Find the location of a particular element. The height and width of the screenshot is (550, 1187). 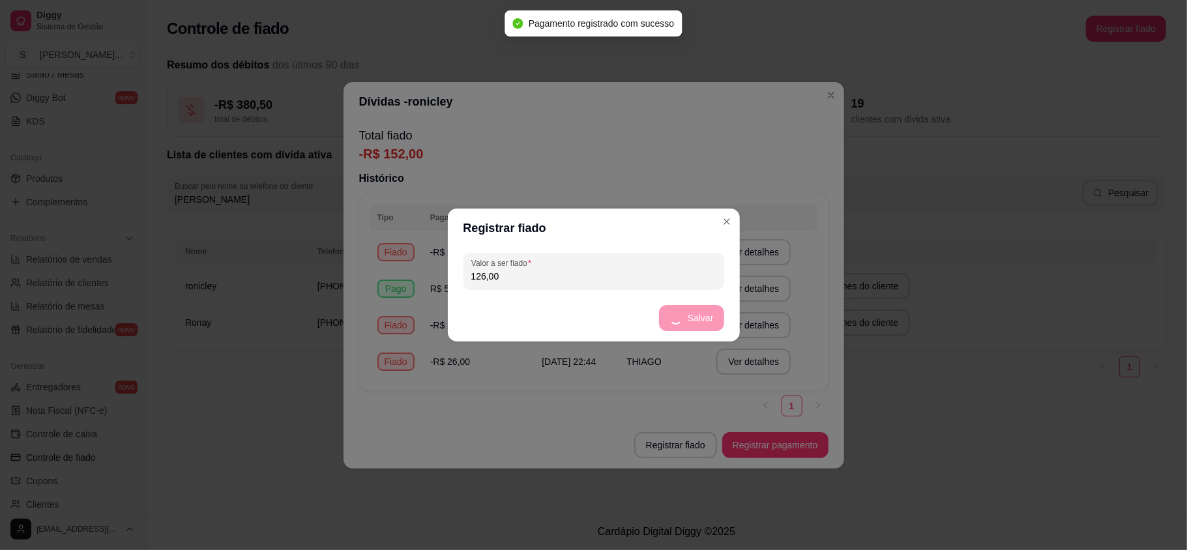

span: Pagamento registrado com sucesso is located at coordinates (601, 23).